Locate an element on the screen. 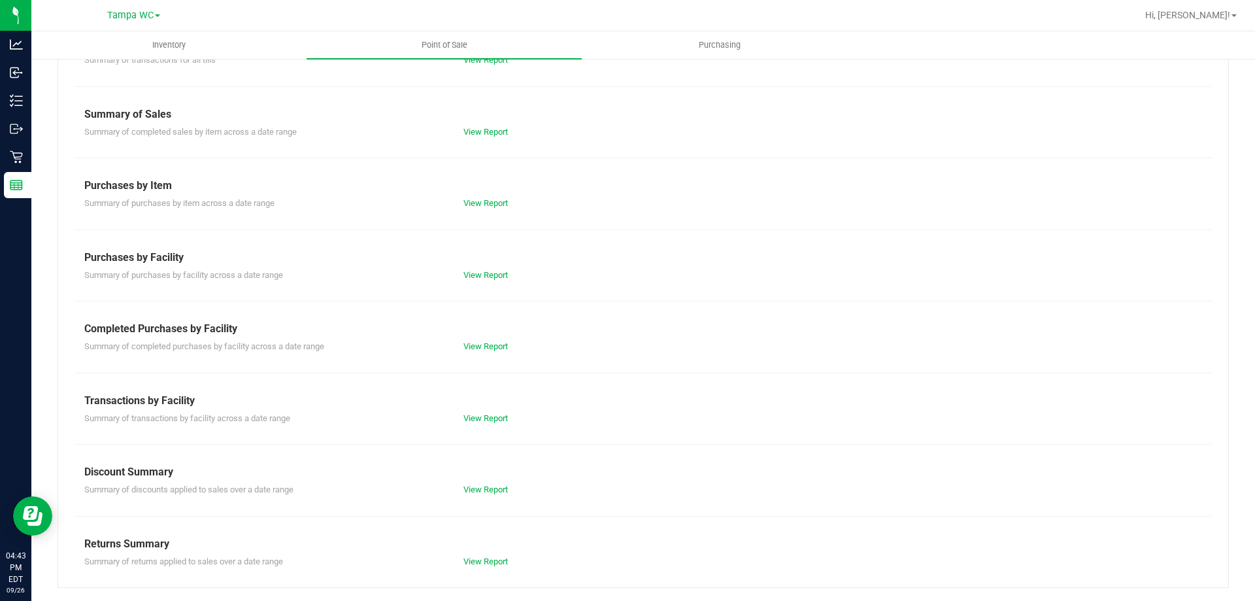 The image size is (1255, 601). div: Returns Summary is located at coordinates (643, 544).